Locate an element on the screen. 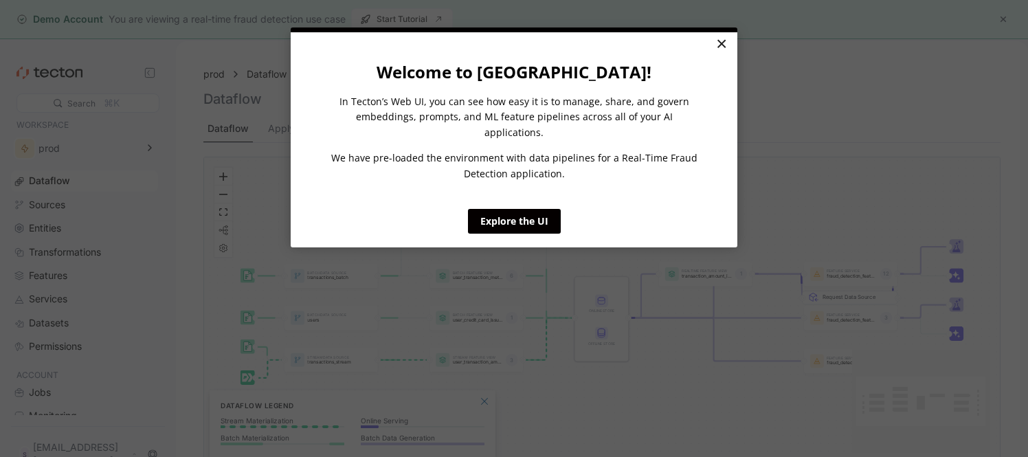  a: Explore the UI is located at coordinates (514, 221).